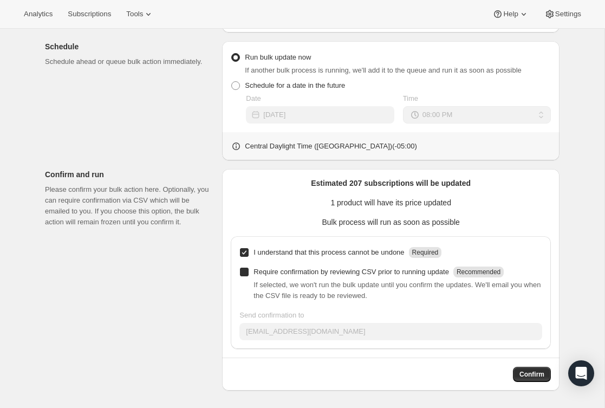 Image resolution: width=605 pixels, height=408 pixels. What do you see at coordinates (129, 206) in the screenshot?
I see `p: Please confirm your bulk action here. Optionally, you can require confirmation via CSV which will...` at bounding box center [129, 206].